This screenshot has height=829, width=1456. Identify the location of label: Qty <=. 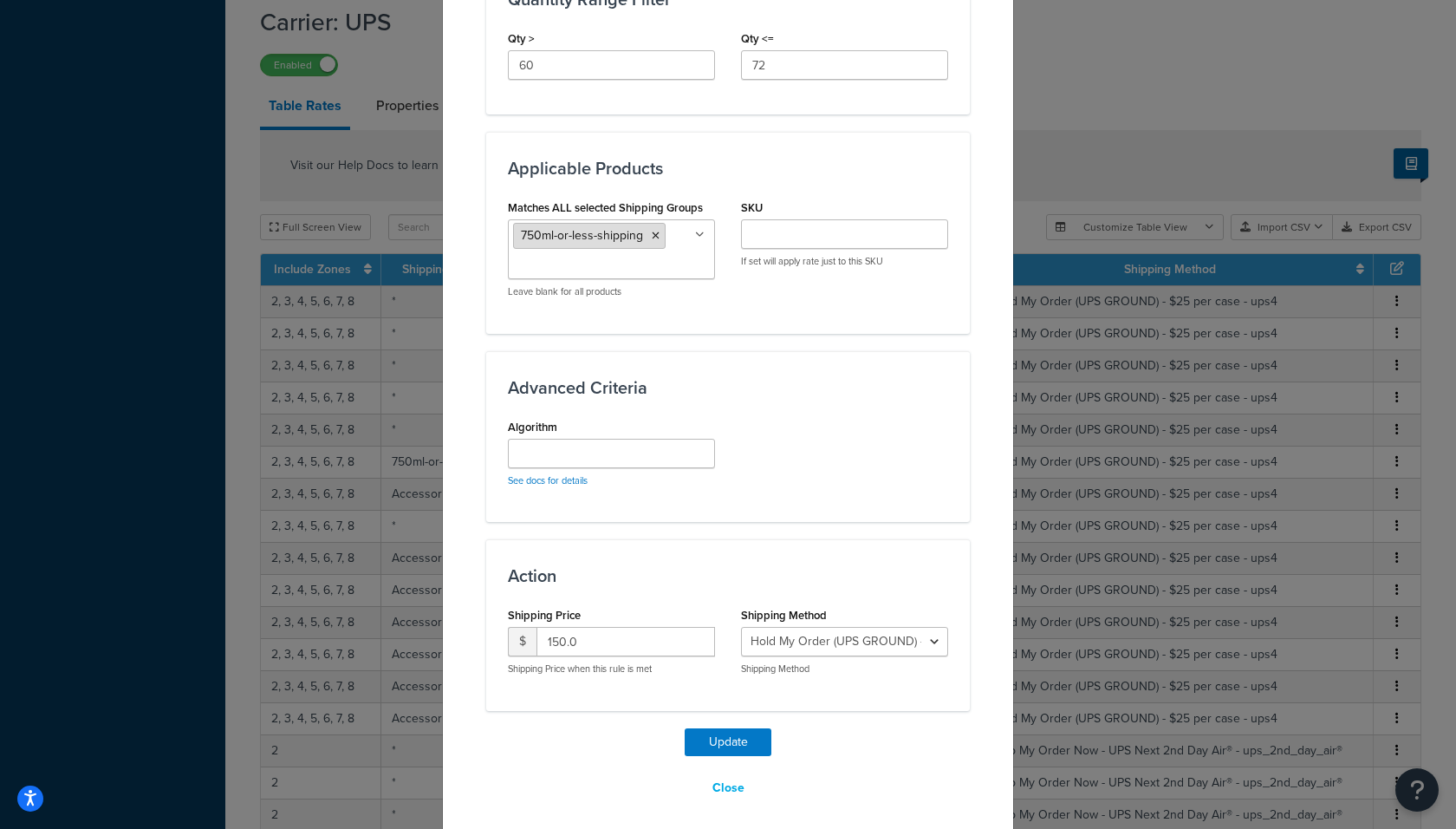
(757, 39).